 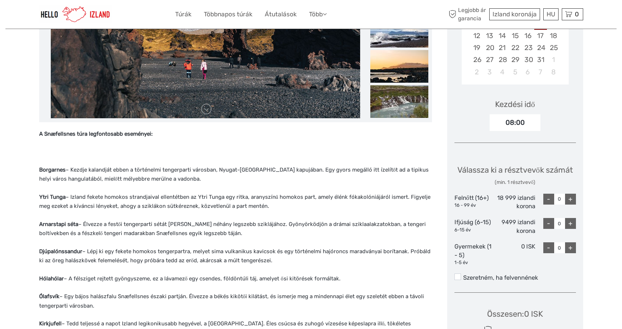 I want to click on font: 0, so click(x=577, y=14).